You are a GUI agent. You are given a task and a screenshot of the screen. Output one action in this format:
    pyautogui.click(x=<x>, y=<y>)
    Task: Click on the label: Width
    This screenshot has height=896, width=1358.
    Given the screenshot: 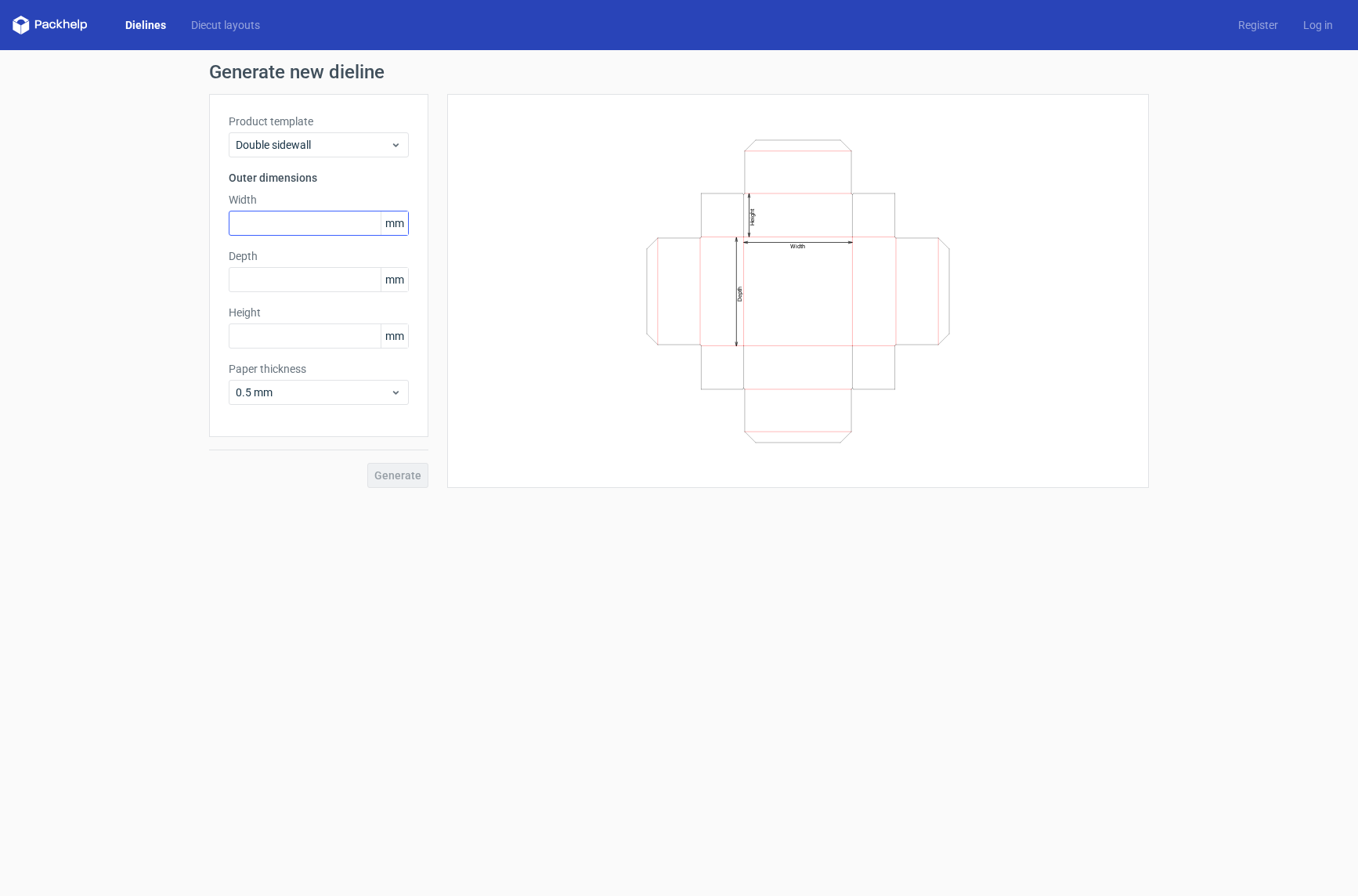 What is the action you would take?
    pyautogui.click(x=319, y=200)
    